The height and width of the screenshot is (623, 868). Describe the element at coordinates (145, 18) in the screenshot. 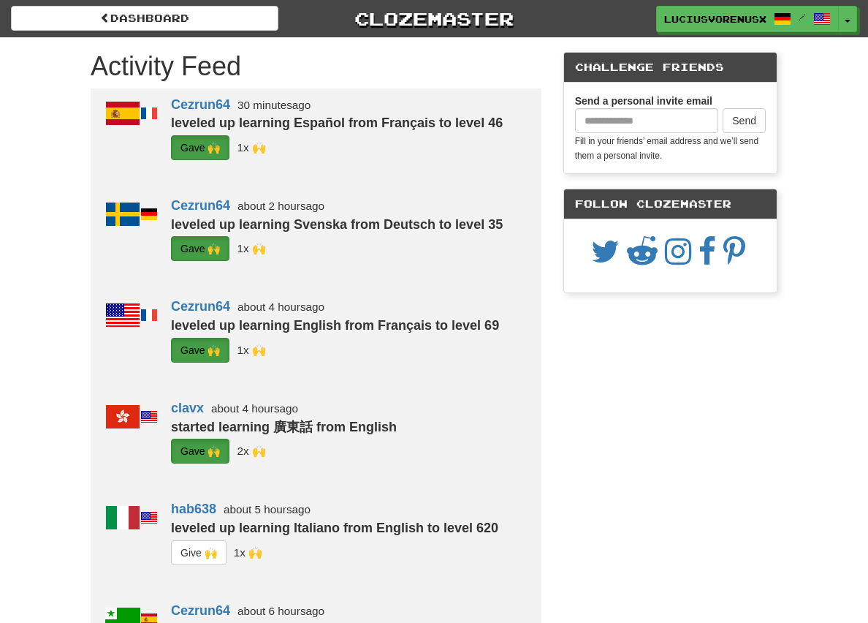

I see `a: Dashboard` at that location.